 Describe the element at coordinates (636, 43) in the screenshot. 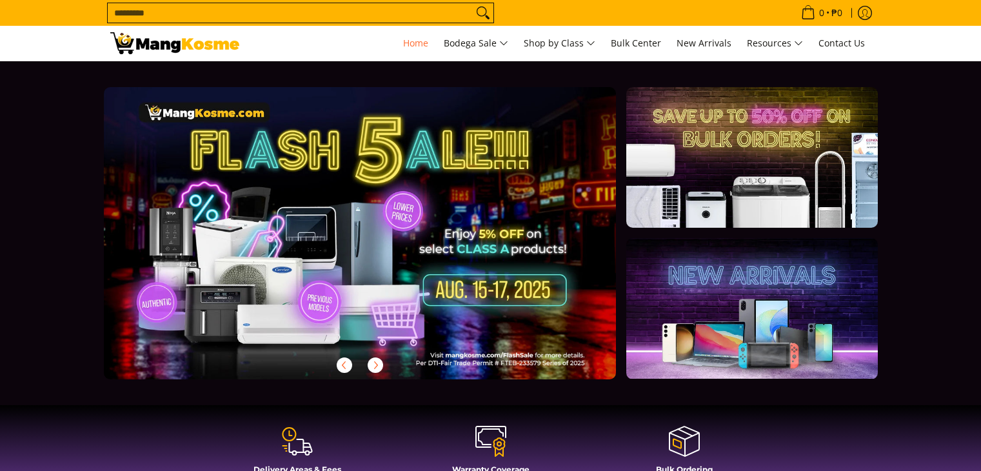

I see `a: Bulk Center` at that location.